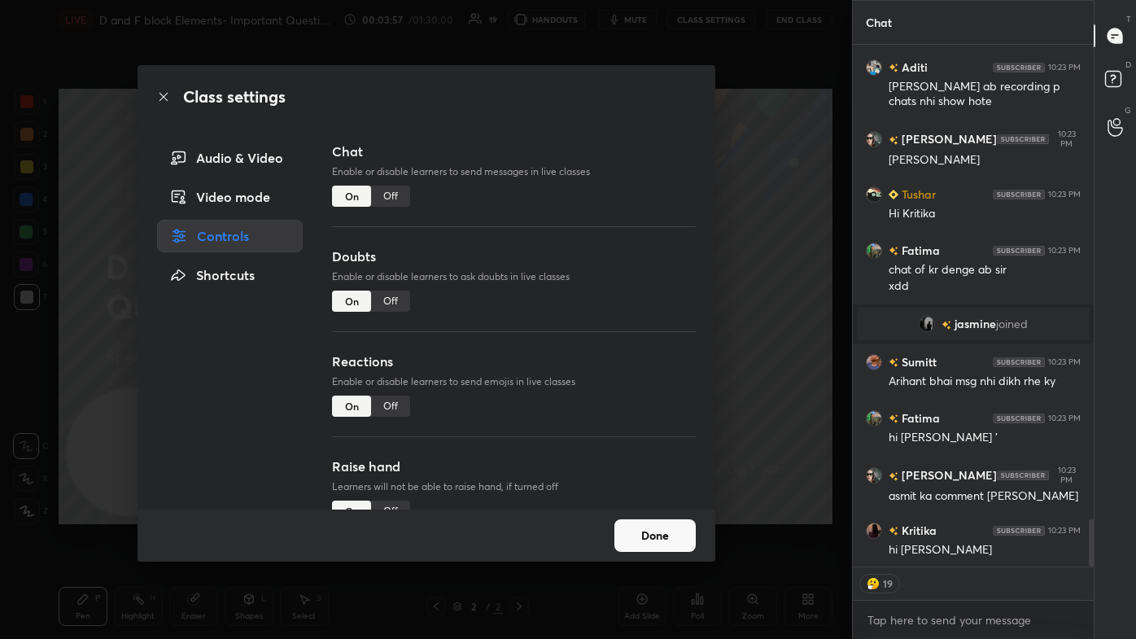  What do you see at coordinates (513, 486) in the screenshot?
I see `p: Learners will not be able to raise hand, if turned off` at bounding box center [513, 486].